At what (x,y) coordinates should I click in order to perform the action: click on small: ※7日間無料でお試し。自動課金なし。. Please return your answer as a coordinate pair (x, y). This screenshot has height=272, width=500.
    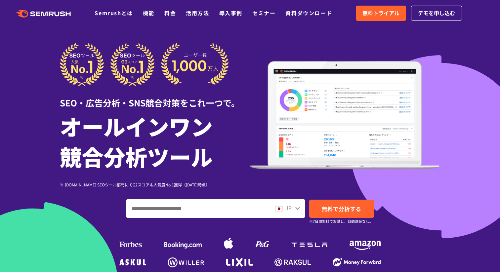
    Looking at the image, I should click on (341, 221).